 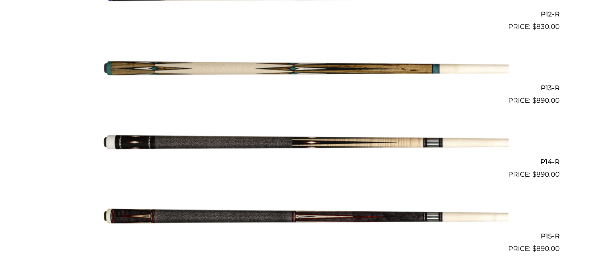 What do you see at coordinates (546, 27) in the screenshot?
I see `bdi: 830.00` at bounding box center [546, 27].